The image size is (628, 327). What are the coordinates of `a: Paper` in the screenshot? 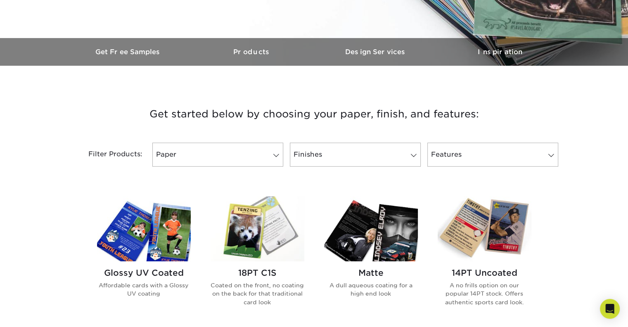 It's located at (218, 154).